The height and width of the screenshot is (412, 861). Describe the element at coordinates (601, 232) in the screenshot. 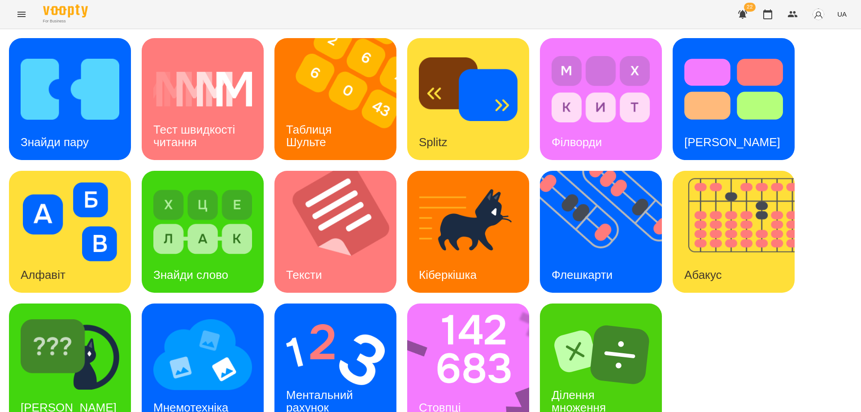

I see `a: ФлешкартиФлешкарти` at that location.